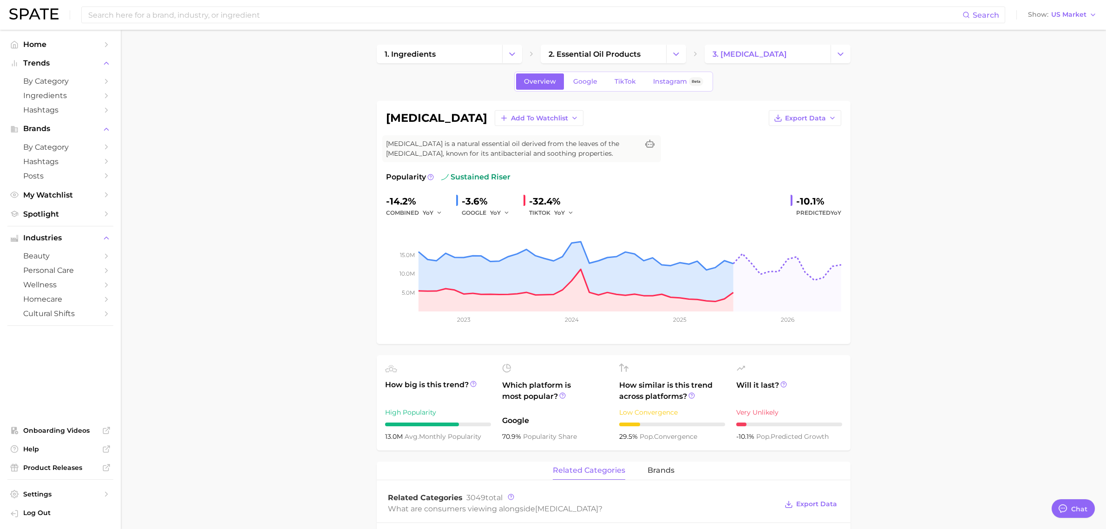 Image resolution: width=1106 pixels, height=529 pixels. Describe the element at coordinates (417, 213) in the screenshot. I see `div: combined` at that location.